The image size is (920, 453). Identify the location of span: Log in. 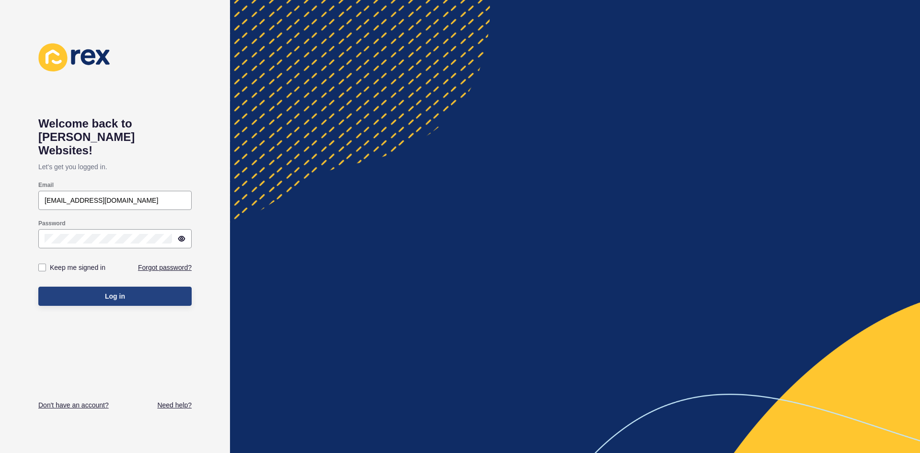
(115, 296).